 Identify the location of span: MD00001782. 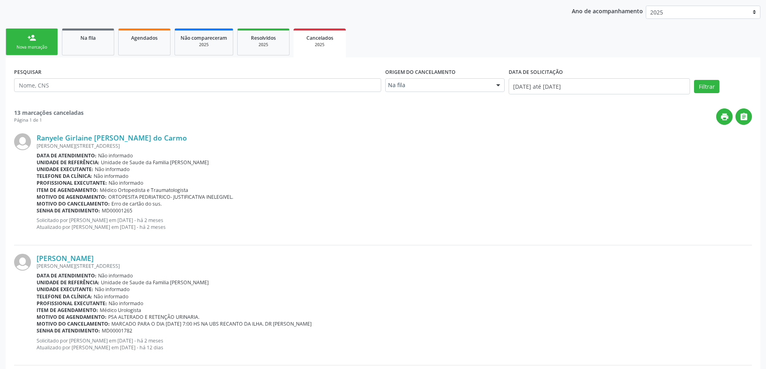
(117, 331).